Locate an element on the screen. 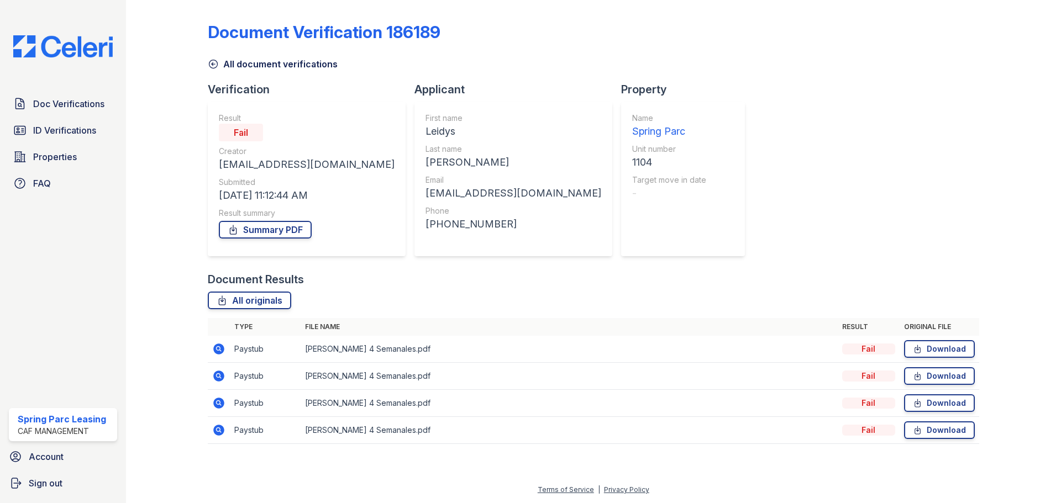  div: Submitted is located at coordinates (307, 182).